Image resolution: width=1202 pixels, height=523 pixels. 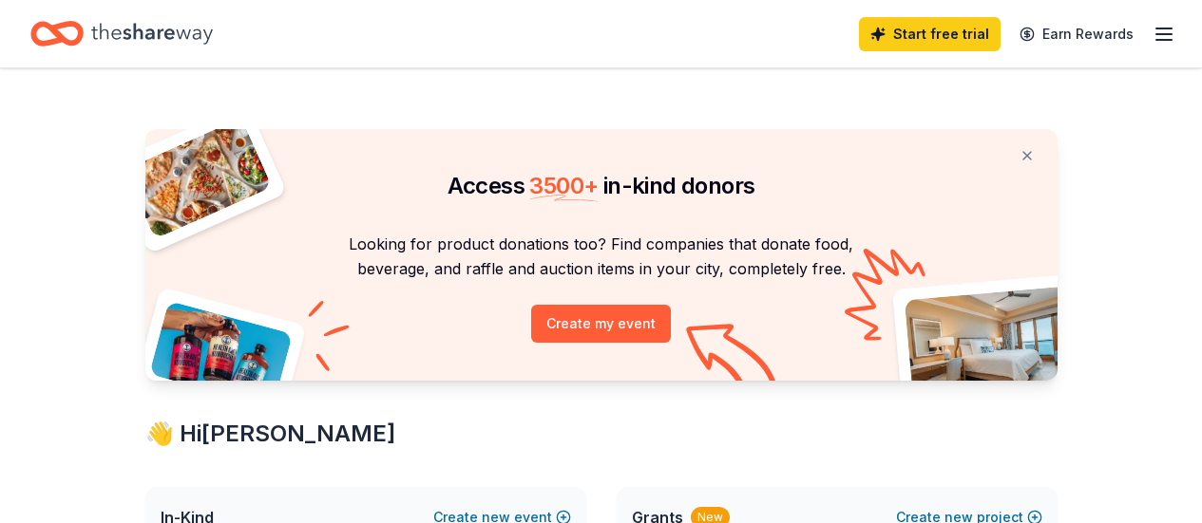 I want to click on p: Looking for product donations too? Find companies that donate food, beverage, and raffle and auct..., so click(x=601, y=256).